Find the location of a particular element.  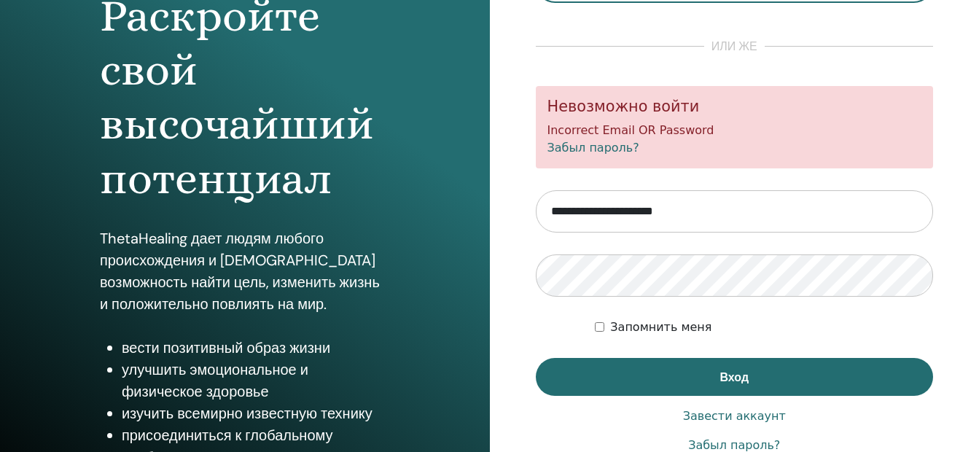

h5: Невозможно войти is located at coordinates (735, 106).